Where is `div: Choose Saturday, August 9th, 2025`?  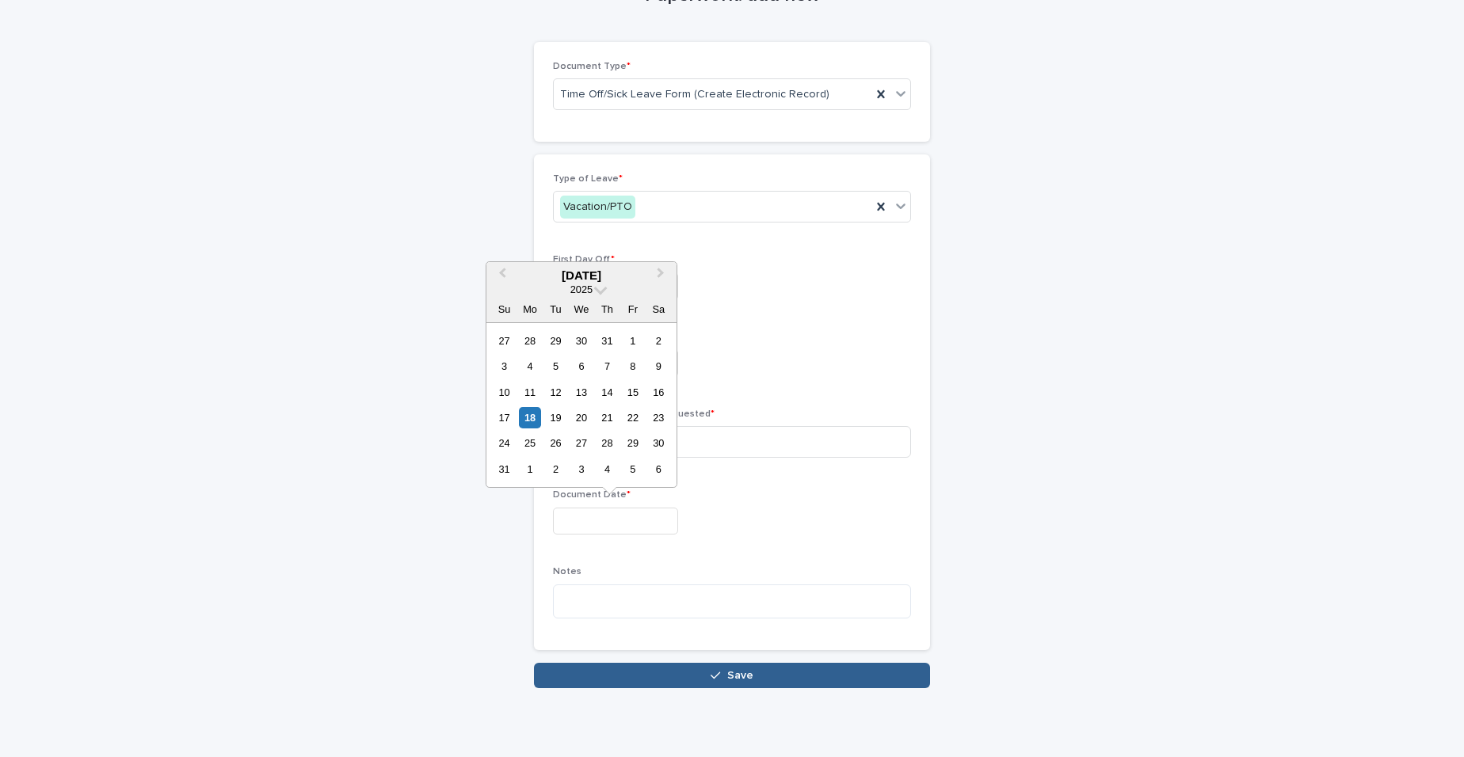 div: Choose Saturday, August 9th, 2025 is located at coordinates (658, 366).